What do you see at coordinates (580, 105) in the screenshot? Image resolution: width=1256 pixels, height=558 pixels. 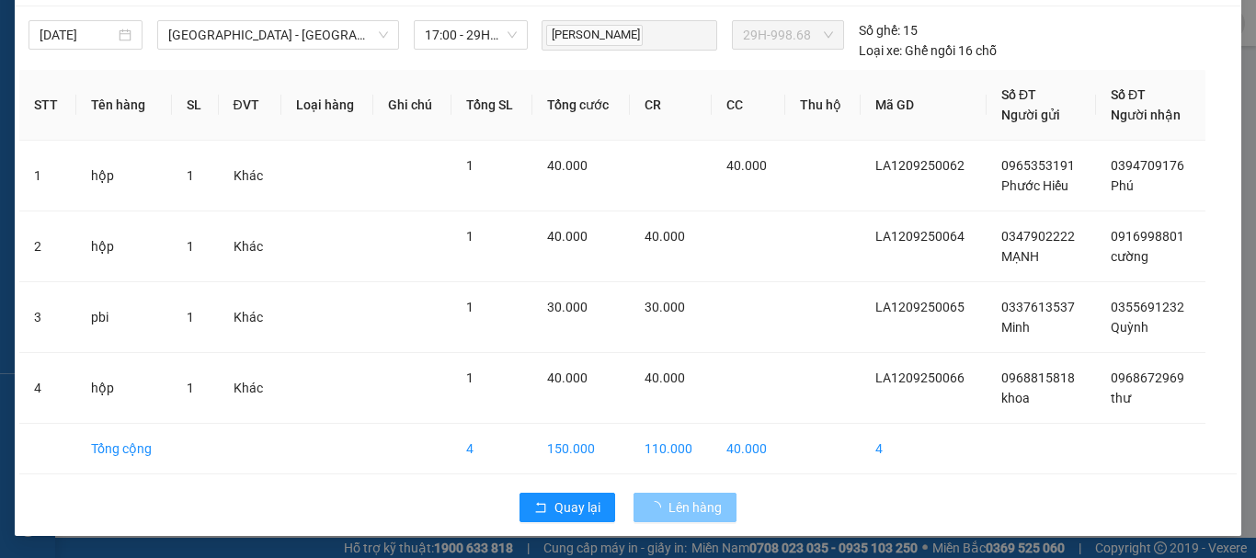 I see `th: Tổng cước` at bounding box center [580, 105].